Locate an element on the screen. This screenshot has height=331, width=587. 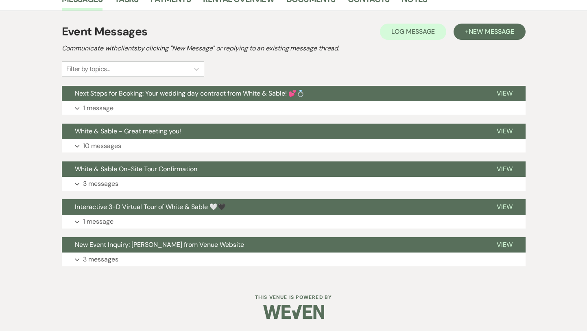
span: Log Message is located at coordinates (413, 31).